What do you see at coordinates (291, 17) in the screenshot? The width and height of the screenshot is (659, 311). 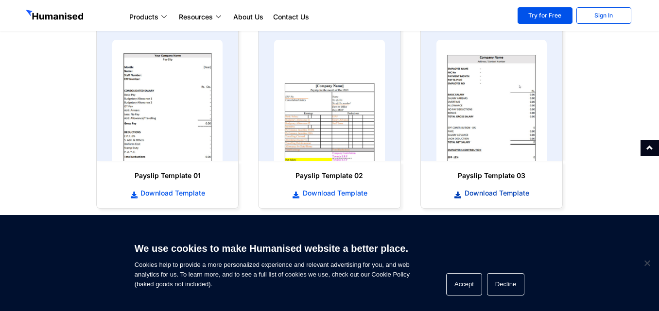 I see `a: Contact Us` at bounding box center [291, 17].